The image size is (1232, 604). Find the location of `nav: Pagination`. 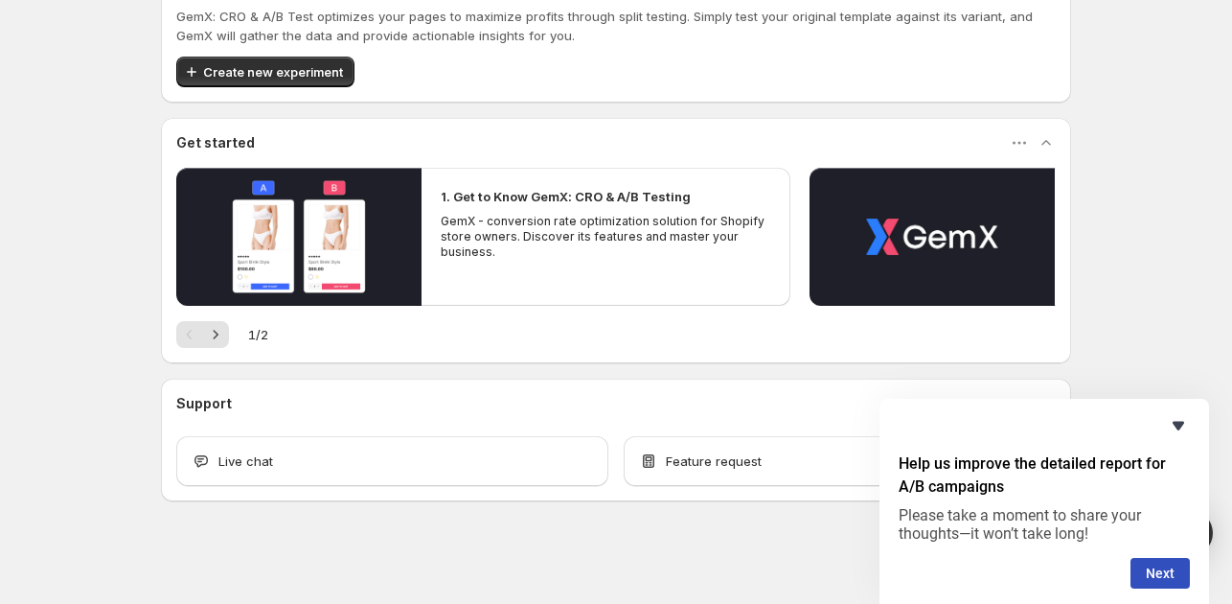

nav: Pagination is located at coordinates (202, 334).